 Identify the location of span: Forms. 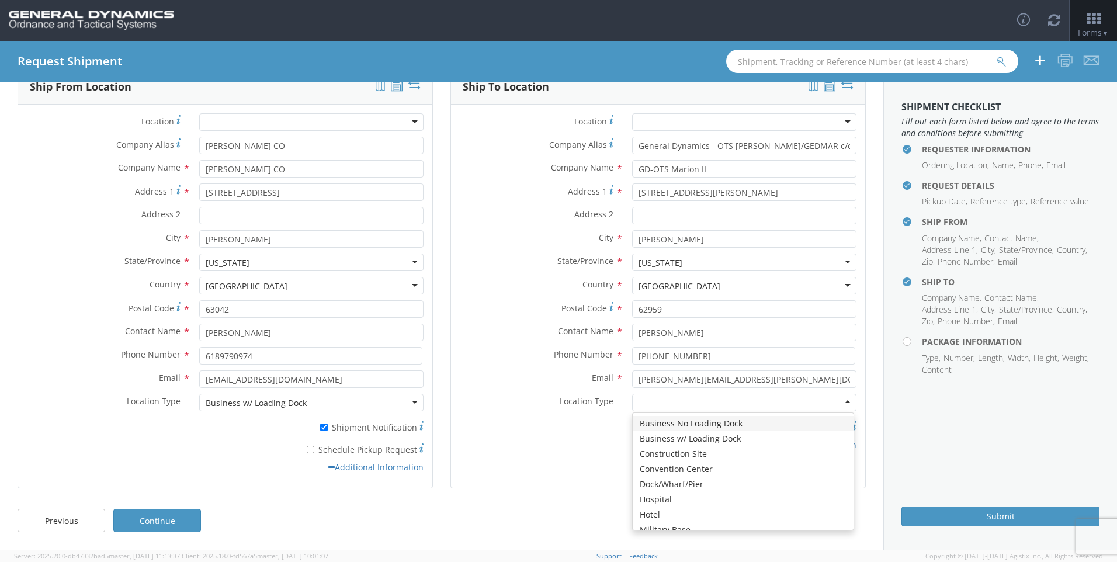
(1093, 32).